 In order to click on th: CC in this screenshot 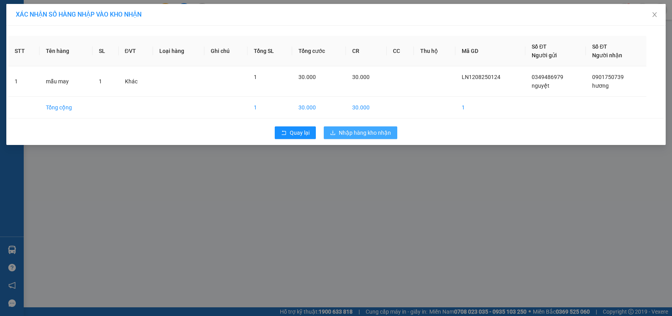, I will do `click(400, 51)`.